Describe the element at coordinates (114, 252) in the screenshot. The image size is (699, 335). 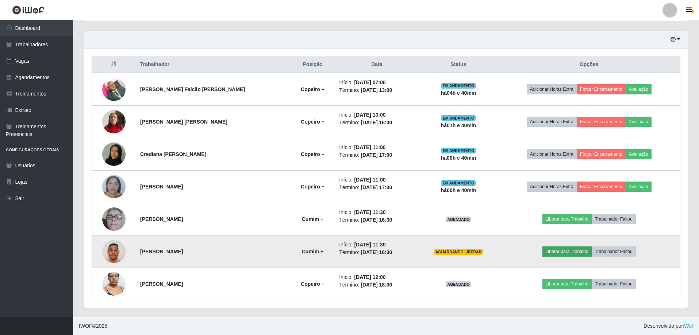
I see `img: 1732826341469.jpeg` at that location.